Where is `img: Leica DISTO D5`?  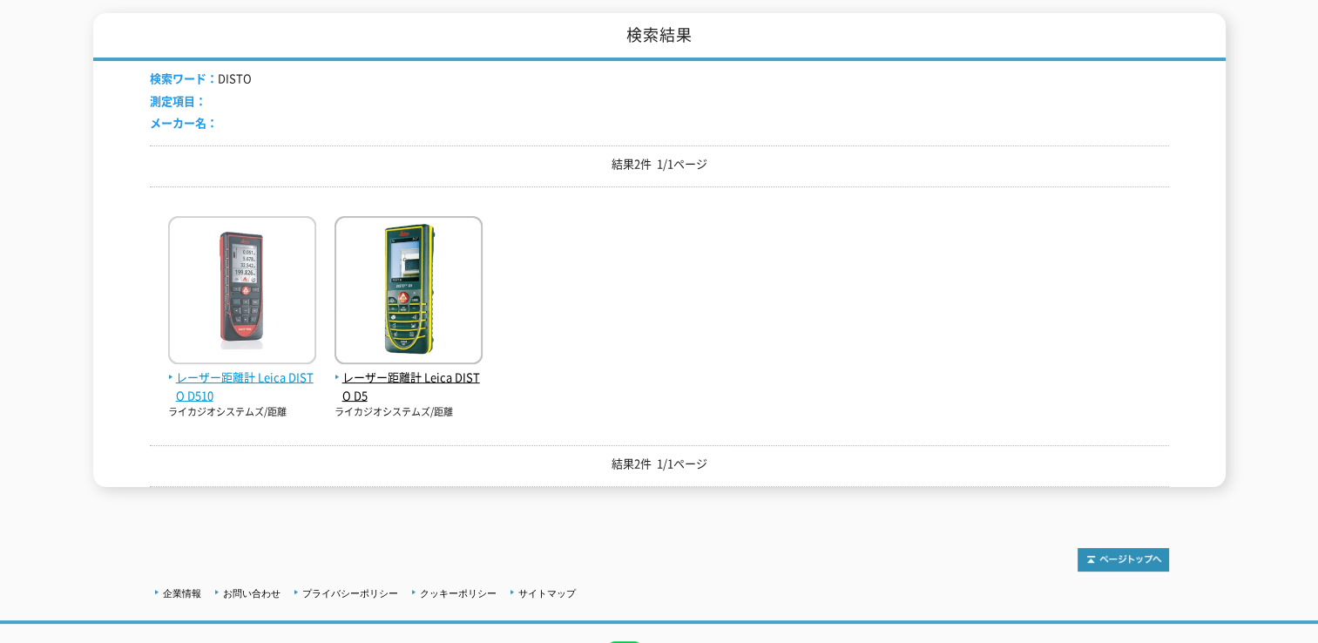 img: Leica DISTO D5 is located at coordinates (408, 292).